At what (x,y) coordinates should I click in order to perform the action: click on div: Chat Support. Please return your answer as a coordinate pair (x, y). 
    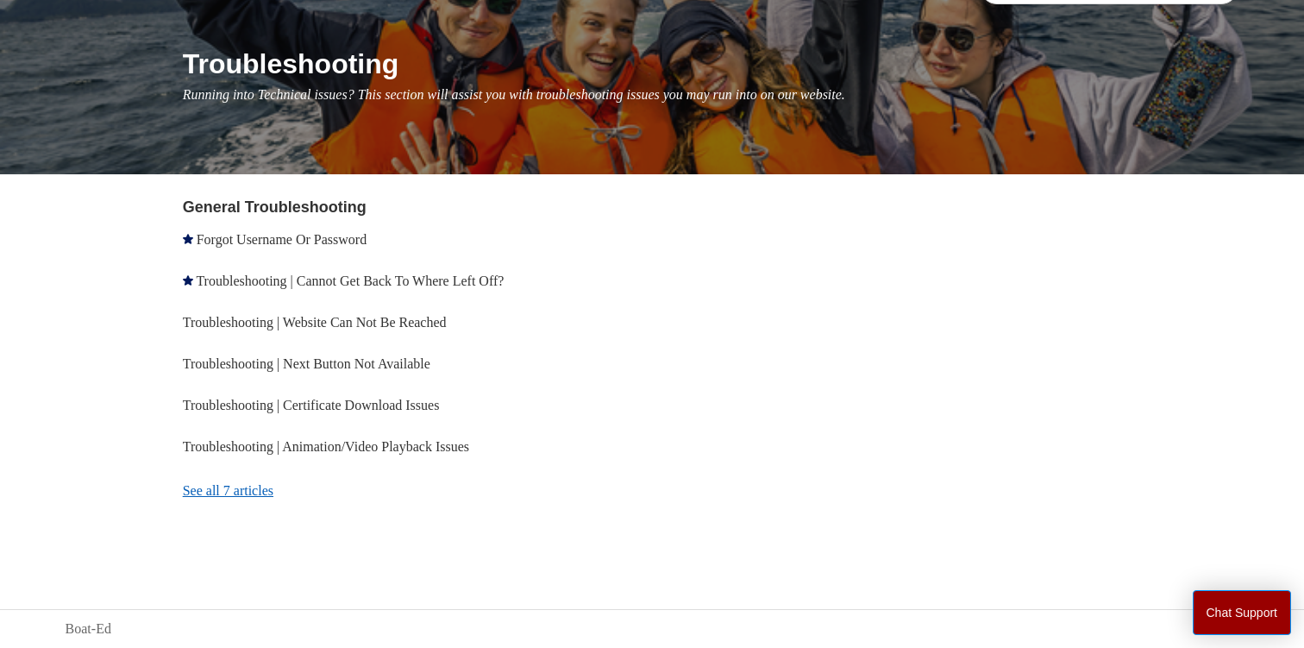
    Looking at the image, I should click on (1242, 612).